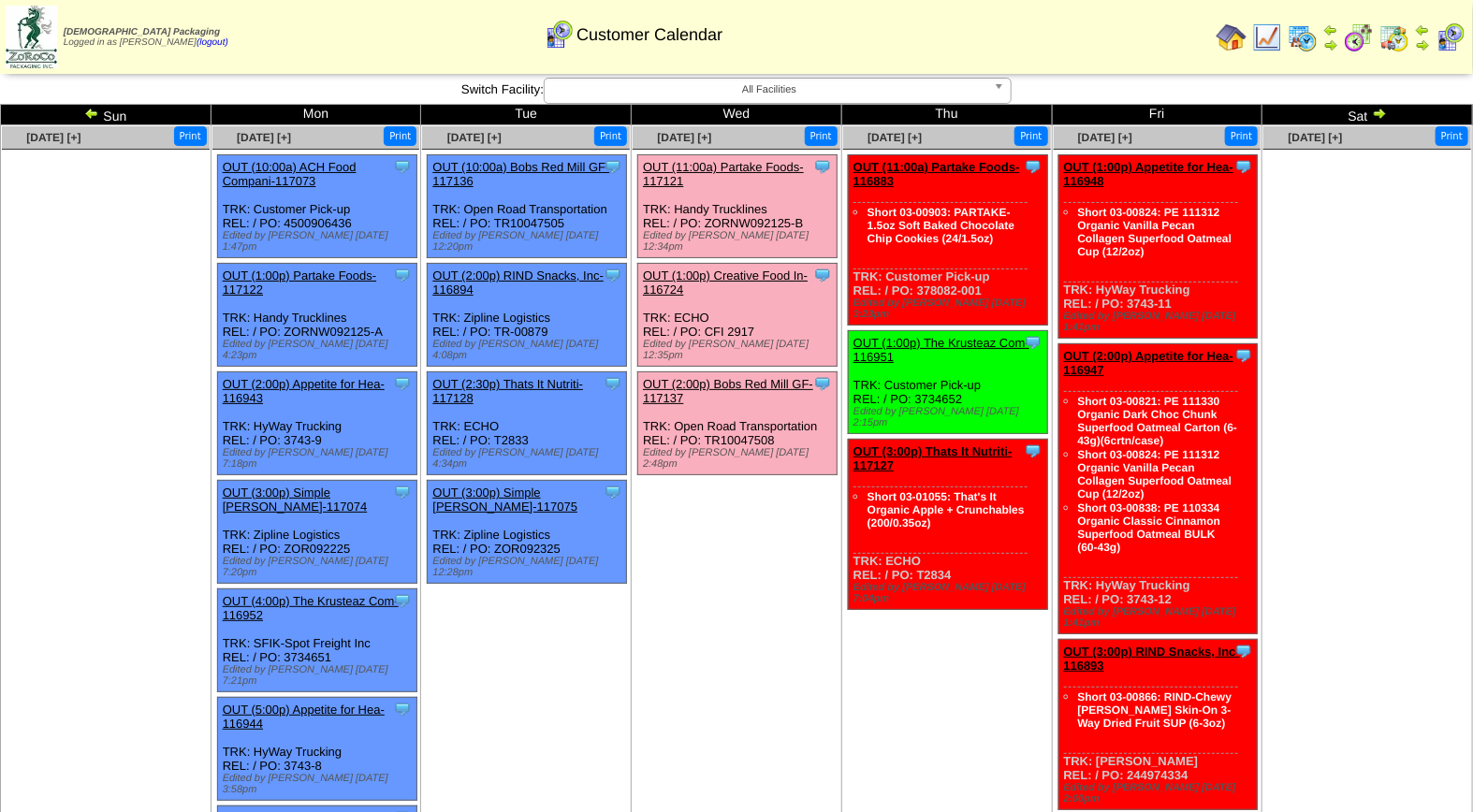 This screenshot has height=812, width=1473. Describe the element at coordinates (1148, 363) in the screenshot. I see `a: OUT (2:00p) Appetite for Hea-116947` at that location.